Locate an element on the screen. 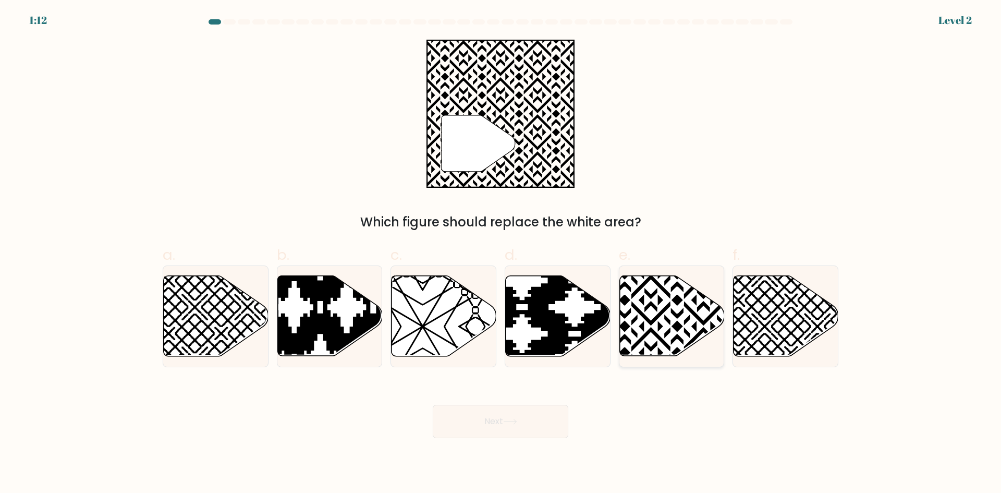  div: 1:12 is located at coordinates (38, 20).